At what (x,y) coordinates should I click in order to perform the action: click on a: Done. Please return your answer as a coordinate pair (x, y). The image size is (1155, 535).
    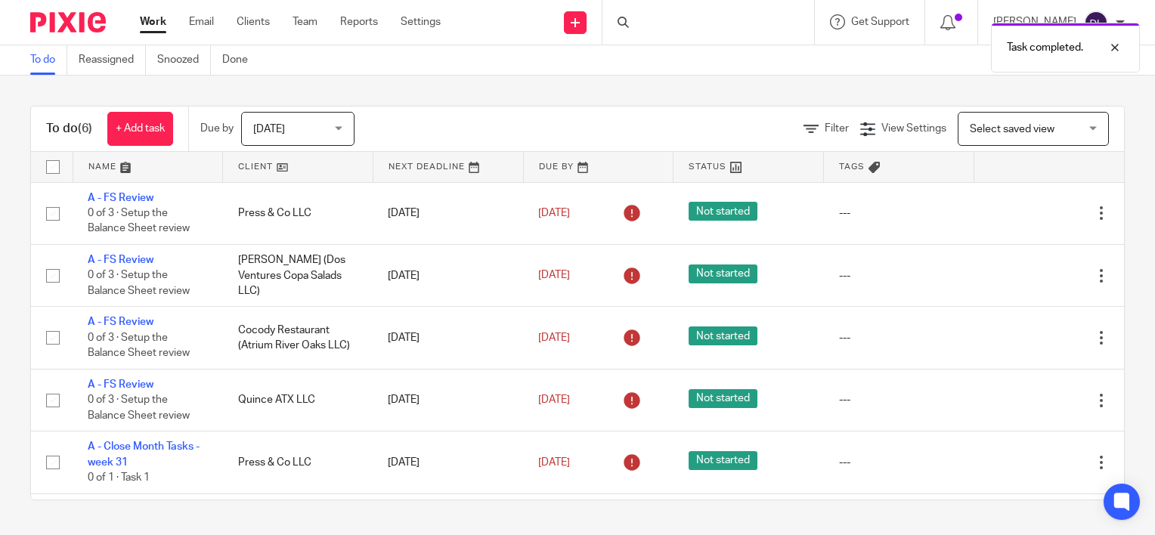
    Looking at the image, I should click on (240, 60).